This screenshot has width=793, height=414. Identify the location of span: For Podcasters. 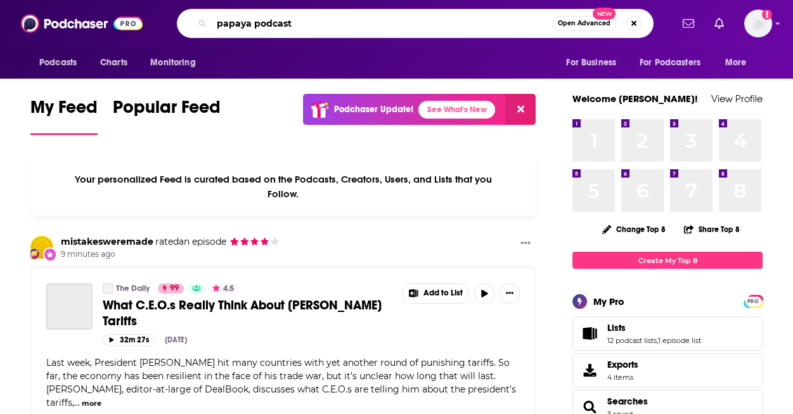
(670, 63).